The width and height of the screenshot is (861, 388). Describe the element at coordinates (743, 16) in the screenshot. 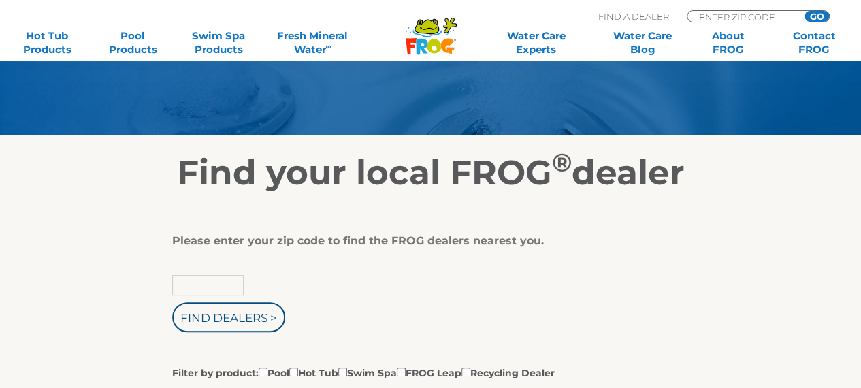

I see `input: Zip Code Form` at that location.